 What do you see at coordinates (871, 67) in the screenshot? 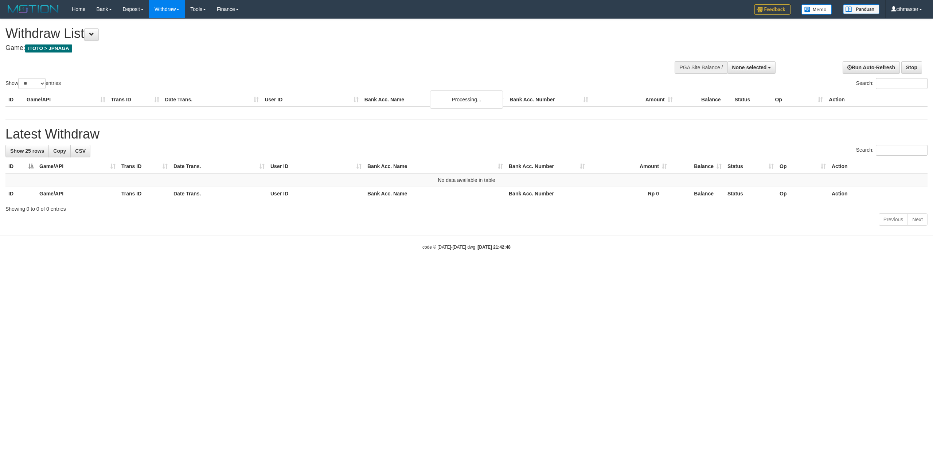
I see `a: Run Auto-Refresh` at bounding box center [871, 67].